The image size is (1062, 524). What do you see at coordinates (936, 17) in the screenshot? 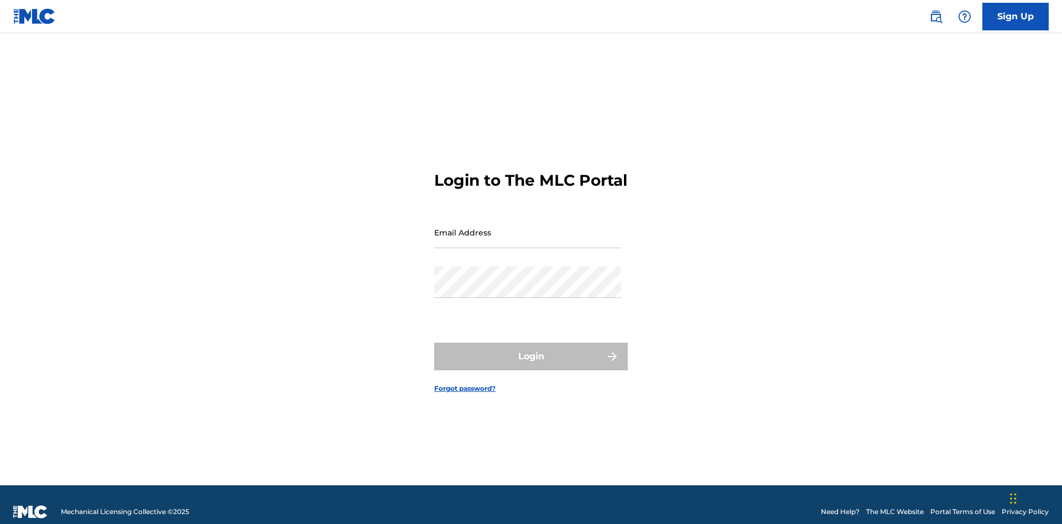
I see `a: Public Search` at bounding box center [936, 17].